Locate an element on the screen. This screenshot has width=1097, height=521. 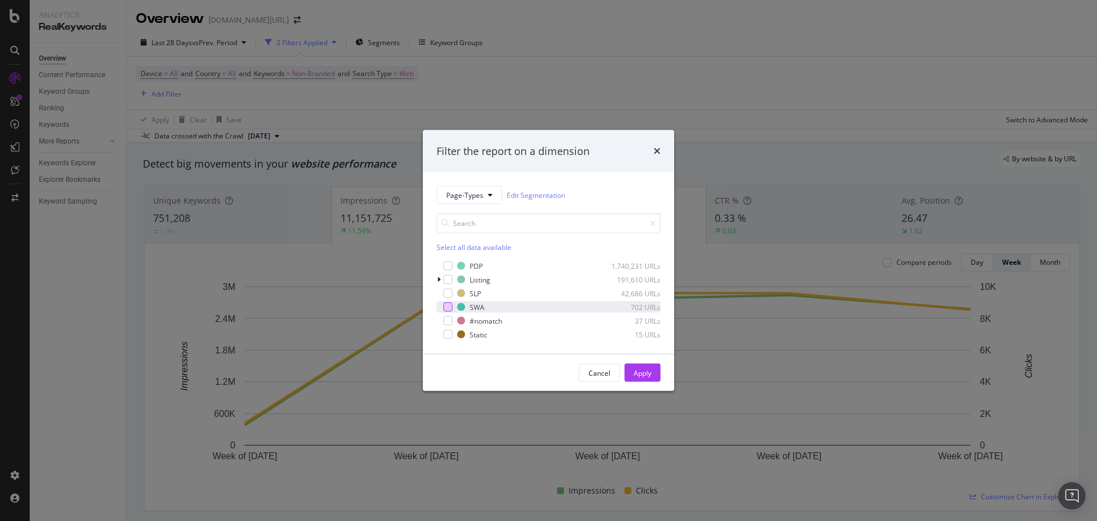
div: Cancel is located at coordinates (599, 372).